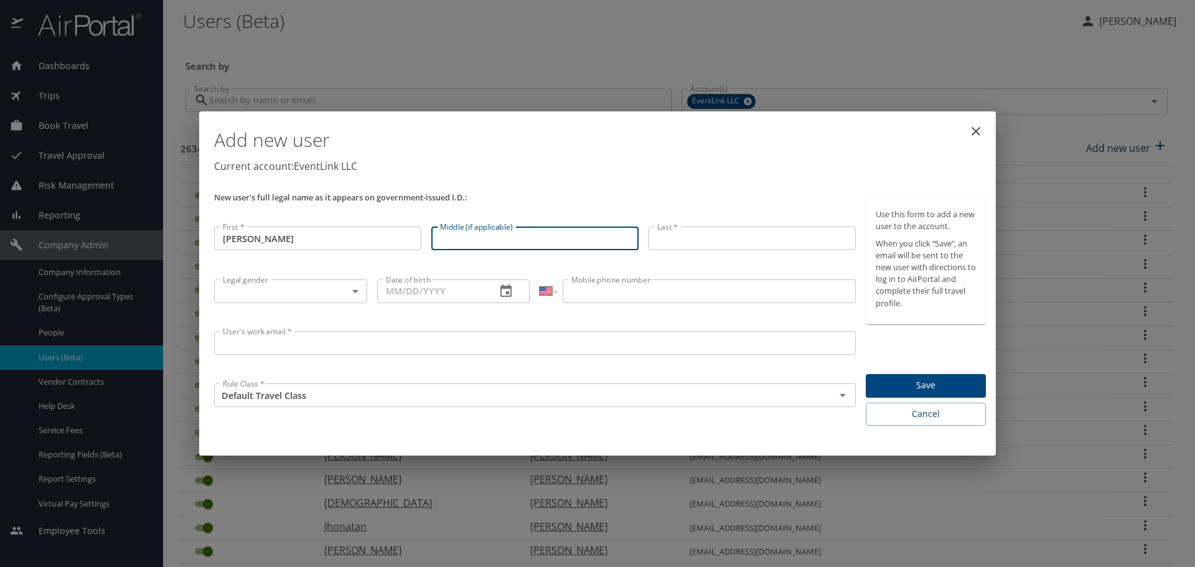 This screenshot has height=567, width=1195. Describe the element at coordinates (843, 395) in the screenshot. I see `button: Open` at that location.